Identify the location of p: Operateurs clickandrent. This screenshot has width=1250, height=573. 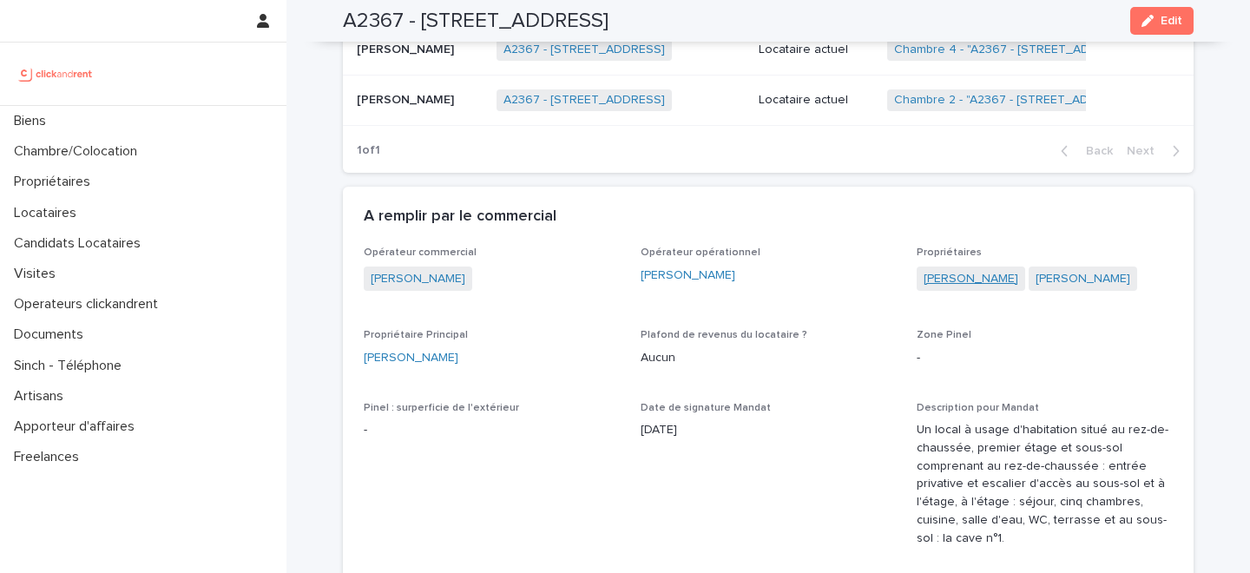
(89, 304).